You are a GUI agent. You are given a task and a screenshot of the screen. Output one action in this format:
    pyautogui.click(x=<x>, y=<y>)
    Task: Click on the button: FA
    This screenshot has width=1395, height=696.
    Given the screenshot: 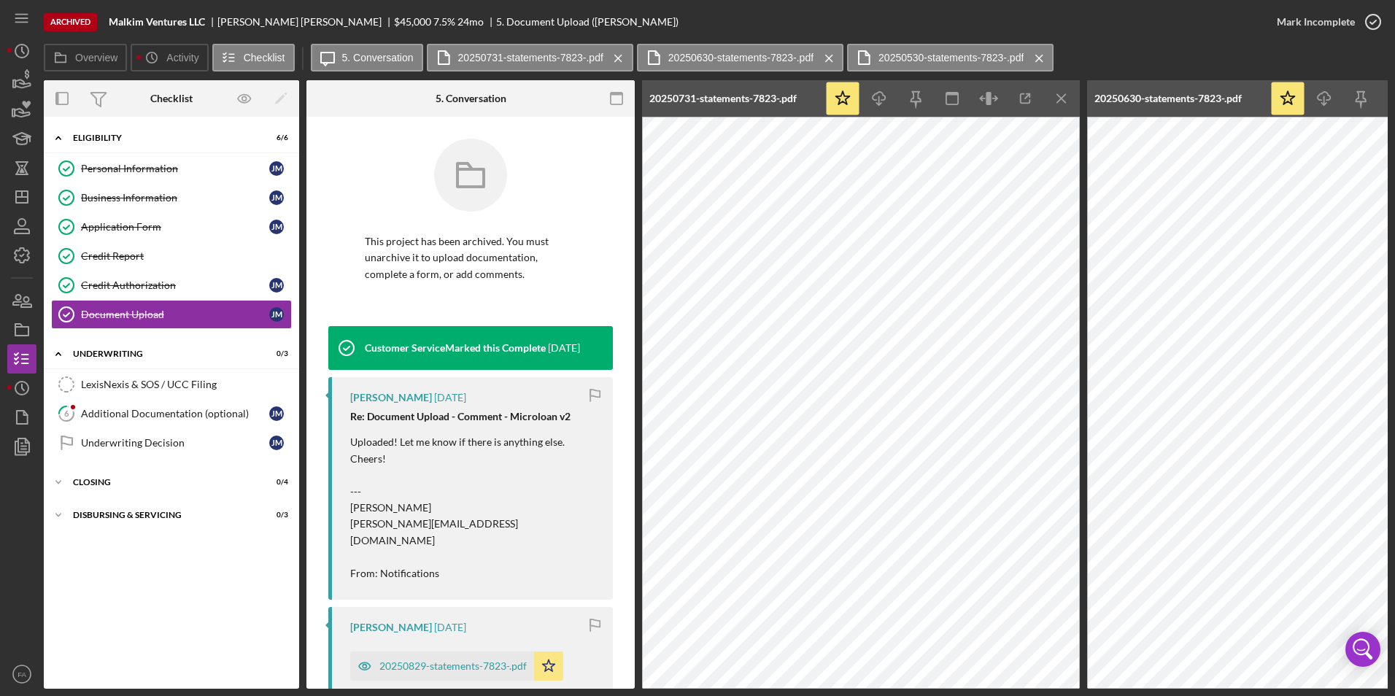 What is the action you would take?
    pyautogui.click(x=22, y=674)
    